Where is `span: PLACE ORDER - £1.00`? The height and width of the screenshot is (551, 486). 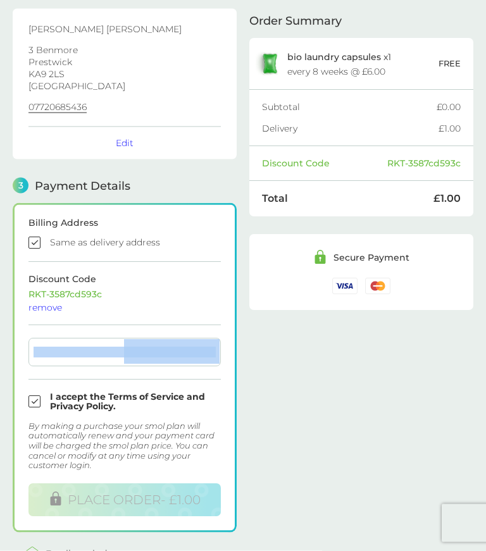
span: PLACE ORDER - £1.00 is located at coordinates (134, 501).